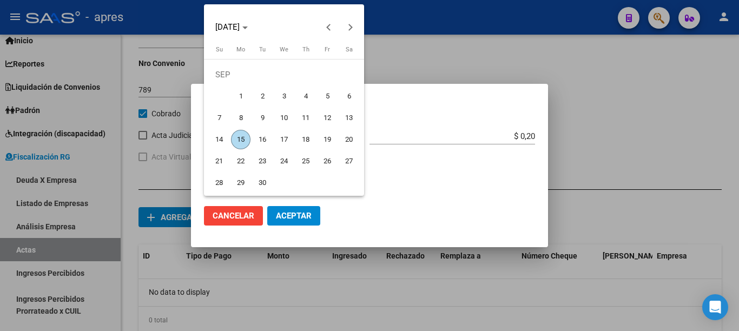  I want to click on span: 5, so click(327, 96).